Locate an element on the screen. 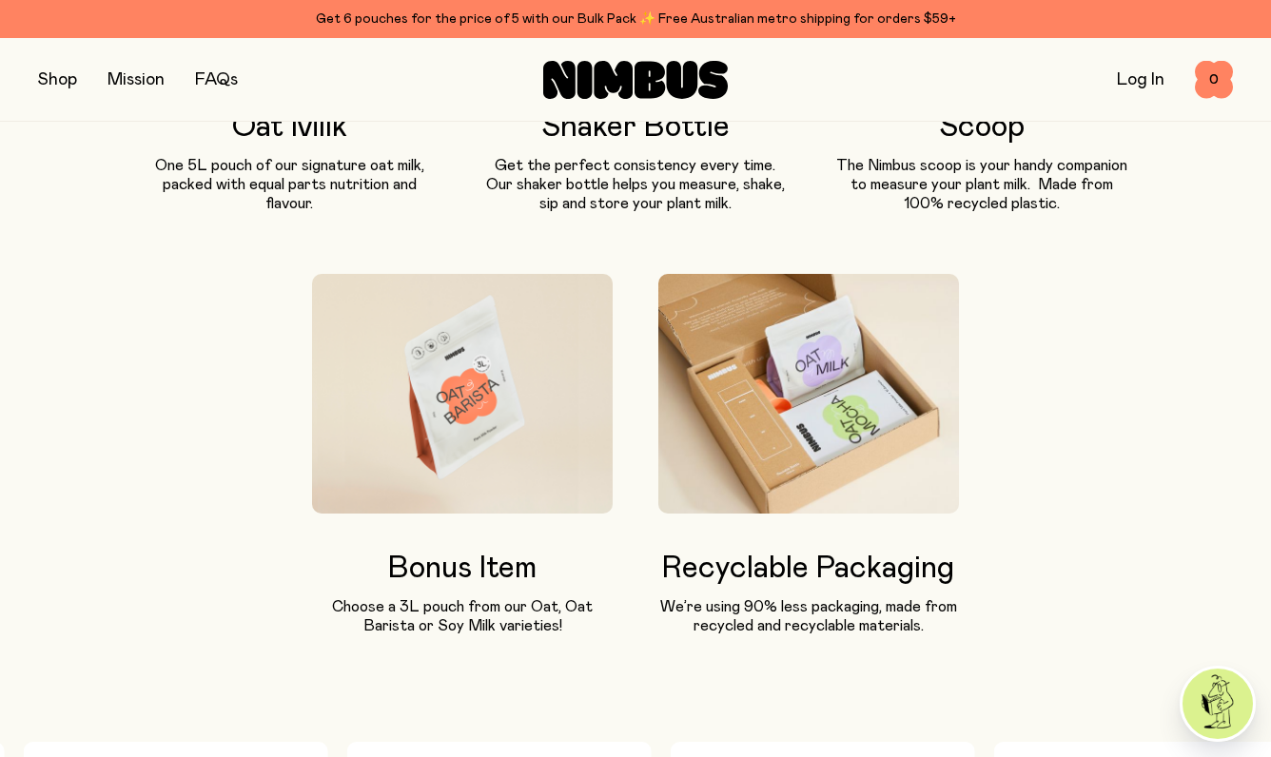 The height and width of the screenshot is (757, 1271). a: Mission is located at coordinates (136, 80).